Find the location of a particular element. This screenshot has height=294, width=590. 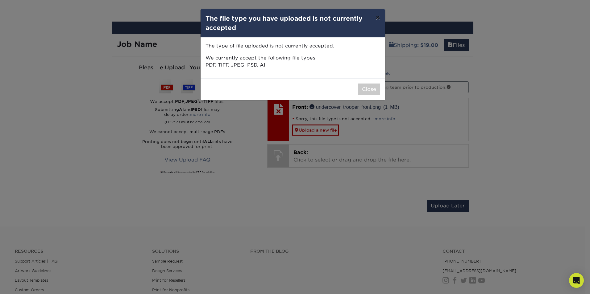

p: The type of file uploaded is not currently accepted. is located at coordinates (293, 46).